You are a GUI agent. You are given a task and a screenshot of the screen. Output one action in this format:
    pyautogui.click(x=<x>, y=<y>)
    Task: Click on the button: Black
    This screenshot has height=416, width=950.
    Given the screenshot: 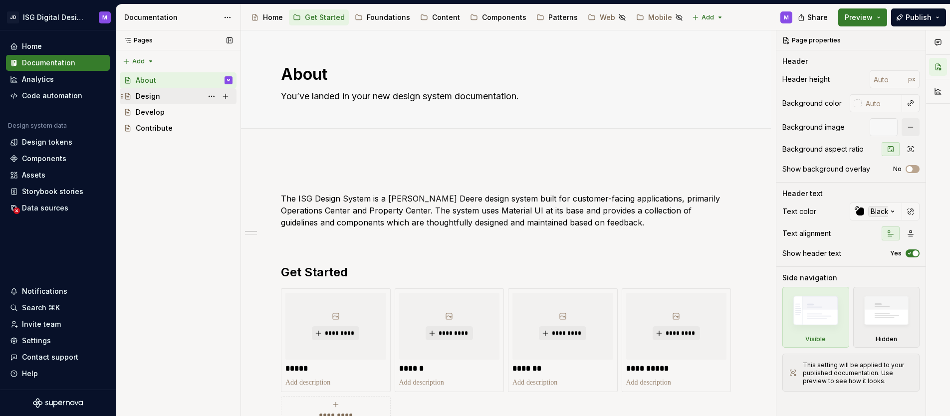 What is the action you would take?
    pyautogui.click(x=876, y=212)
    